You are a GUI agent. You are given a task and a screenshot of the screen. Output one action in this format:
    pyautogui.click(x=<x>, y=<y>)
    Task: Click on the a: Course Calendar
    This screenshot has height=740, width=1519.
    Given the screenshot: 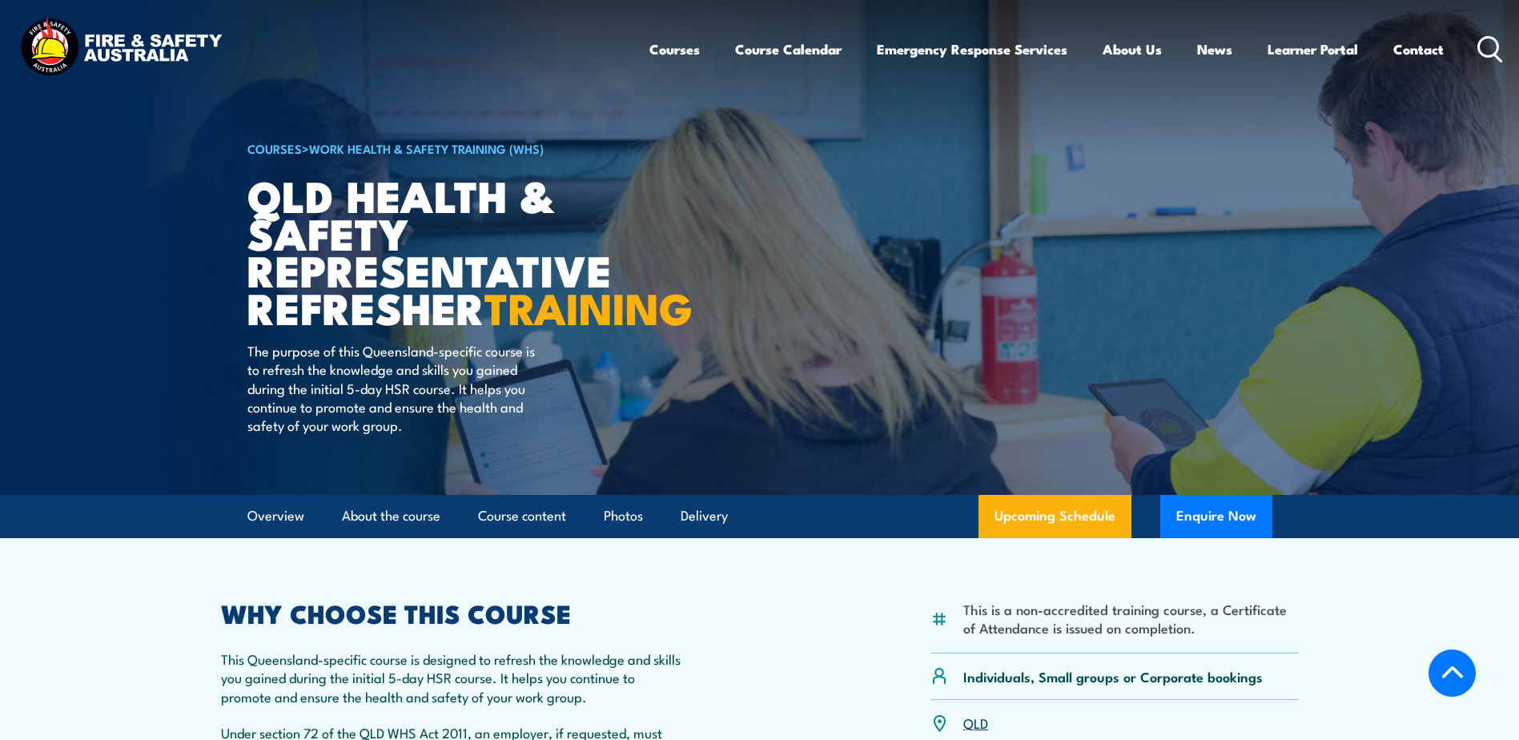 What is the action you would take?
    pyautogui.click(x=788, y=49)
    